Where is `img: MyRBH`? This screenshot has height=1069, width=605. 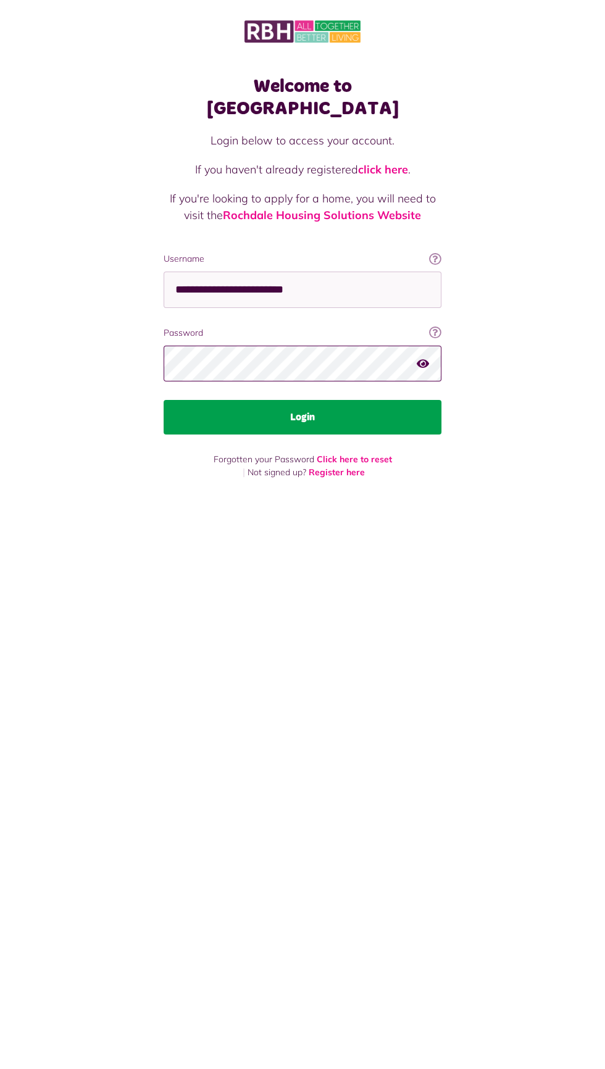 img: MyRBH is located at coordinates (302, 31).